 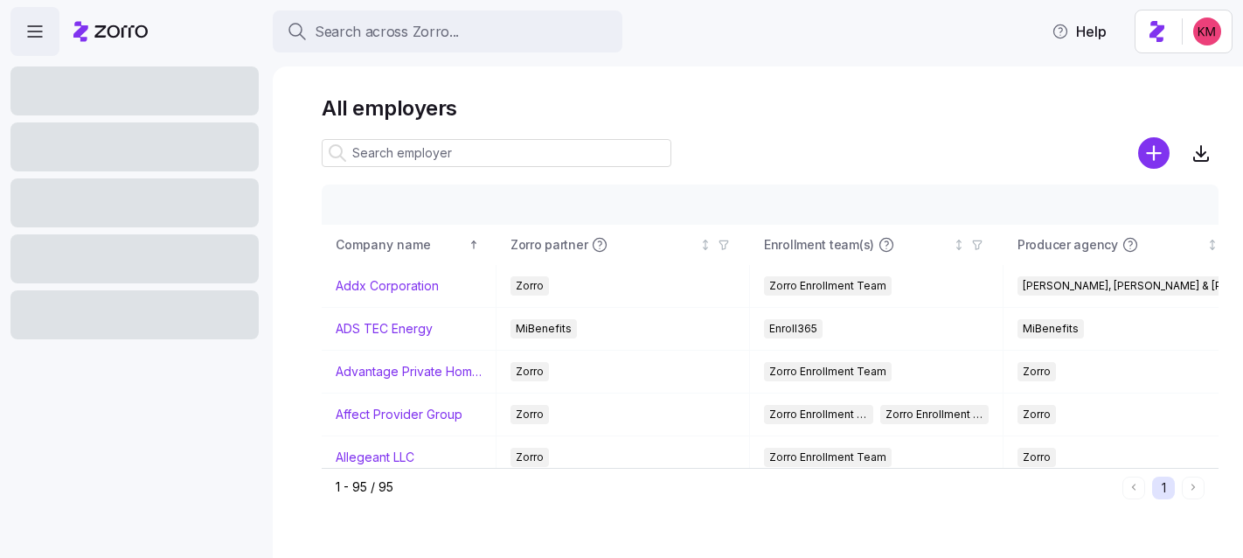 I want to click on span: Help, so click(x=1079, y=31).